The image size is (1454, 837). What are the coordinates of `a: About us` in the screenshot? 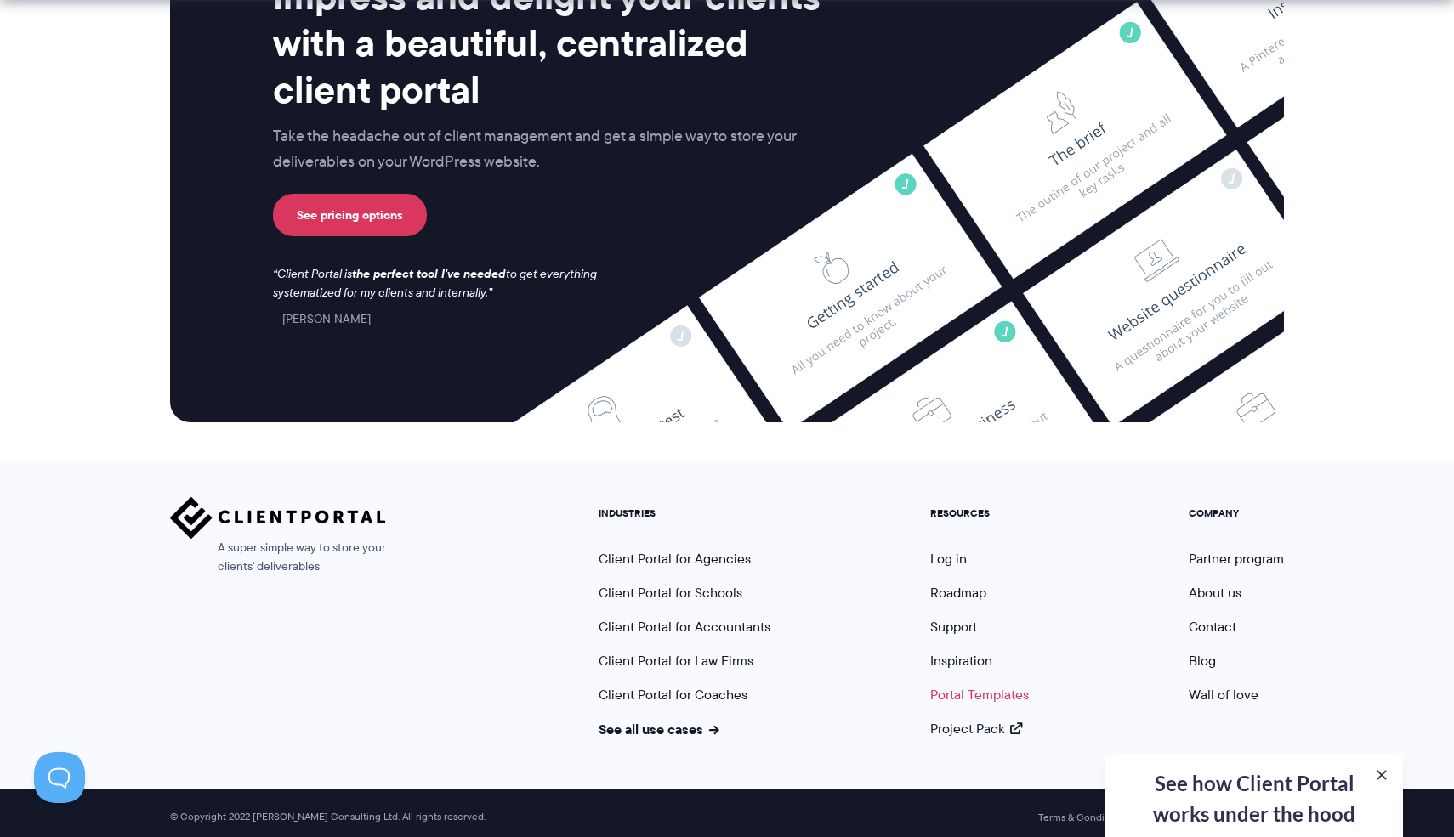 It's located at (1215, 592).